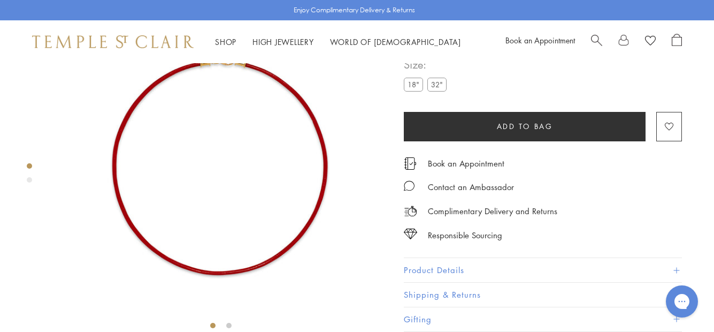 This screenshot has height=332, width=714. What do you see at coordinates (409, 186) in the screenshot?
I see `img: MessageIcon-01_2.svg` at bounding box center [409, 186].